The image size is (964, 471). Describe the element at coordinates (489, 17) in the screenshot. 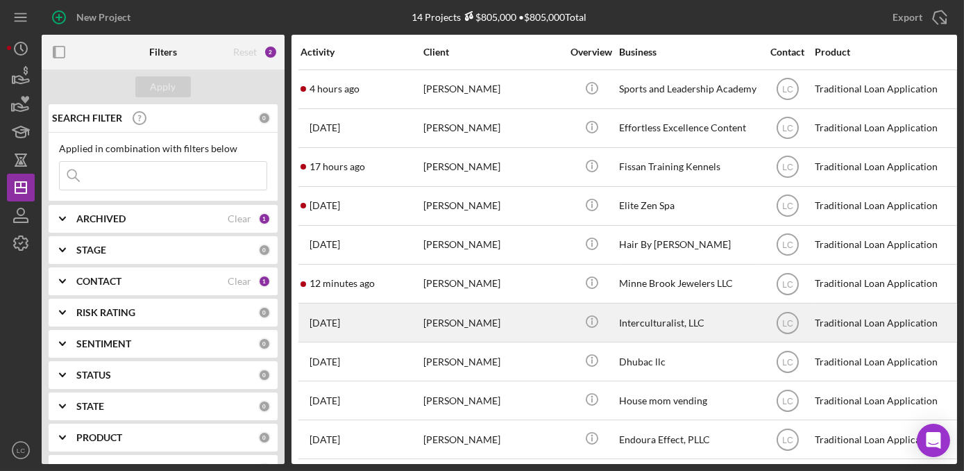

I see `div: $805,000` at that location.